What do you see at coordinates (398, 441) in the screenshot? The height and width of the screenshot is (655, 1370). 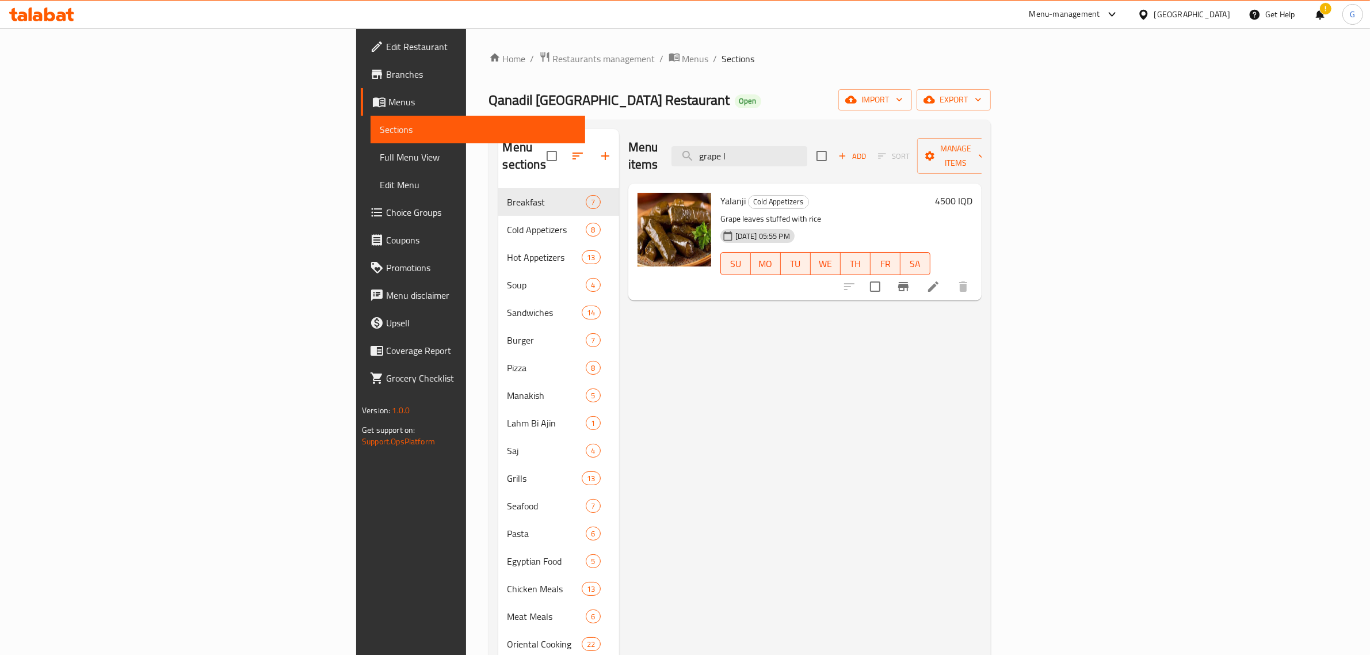 I see `a: Support.OpsPlatform` at bounding box center [398, 441].